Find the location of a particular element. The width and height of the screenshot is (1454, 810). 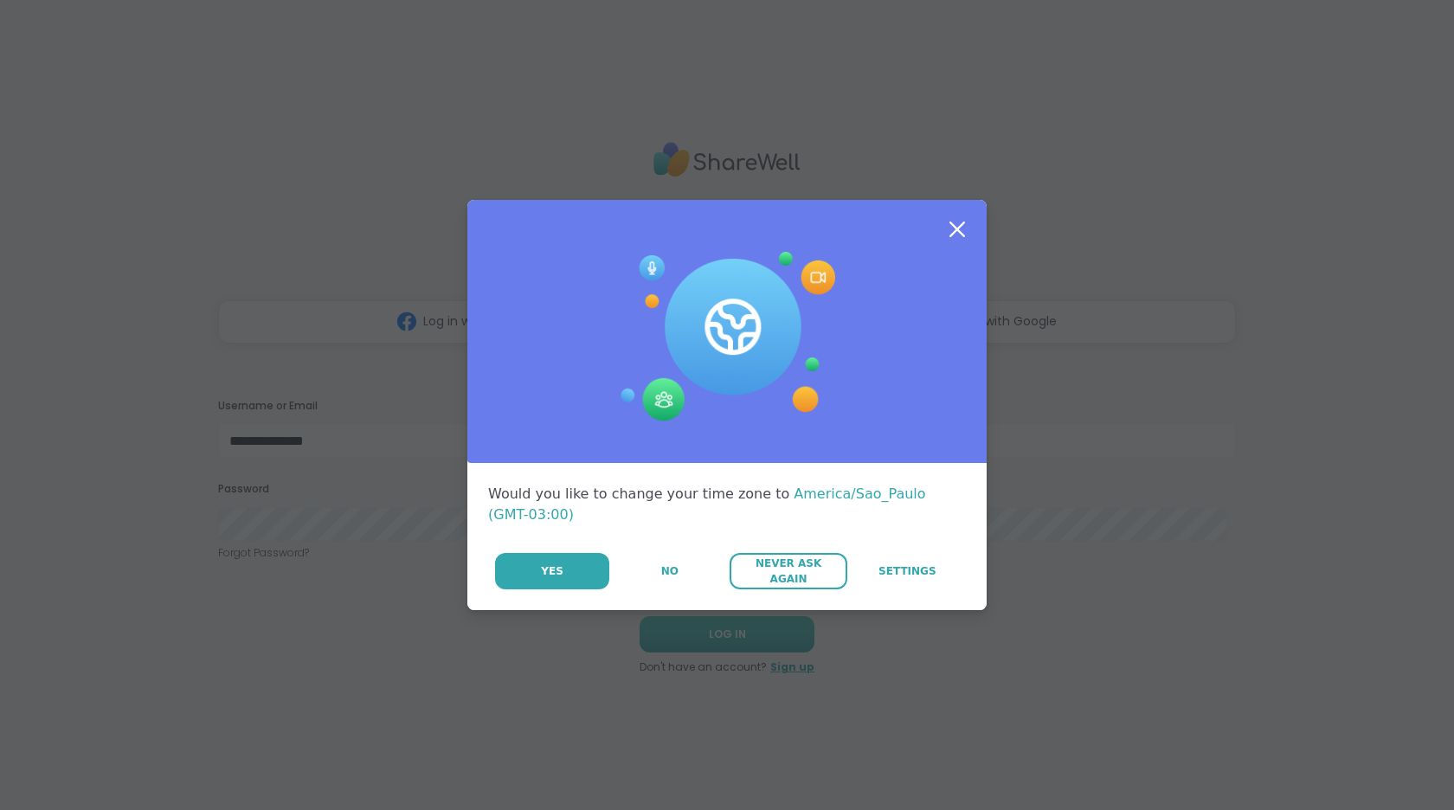

div: Would you like to change your time zone to is located at coordinates (727, 504).